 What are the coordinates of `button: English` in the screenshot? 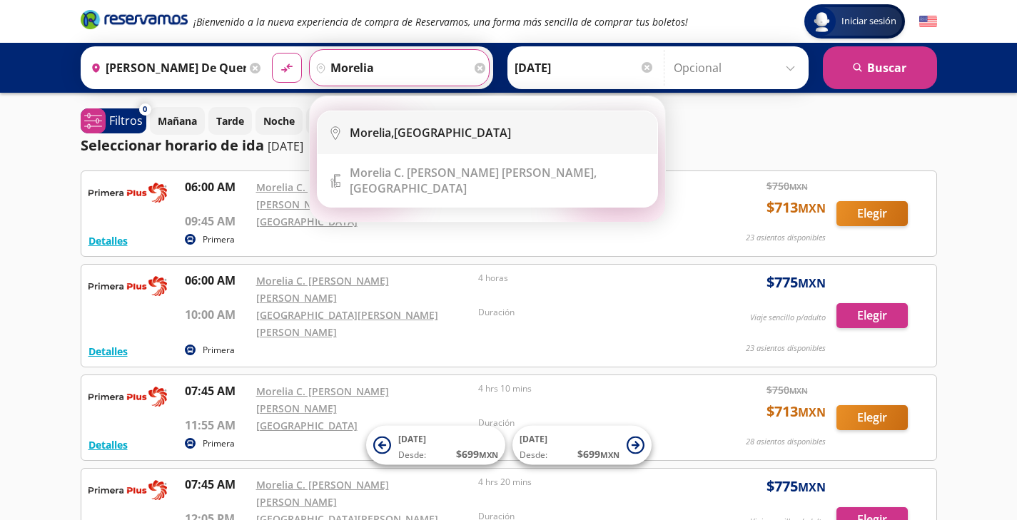 It's located at (928, 21).